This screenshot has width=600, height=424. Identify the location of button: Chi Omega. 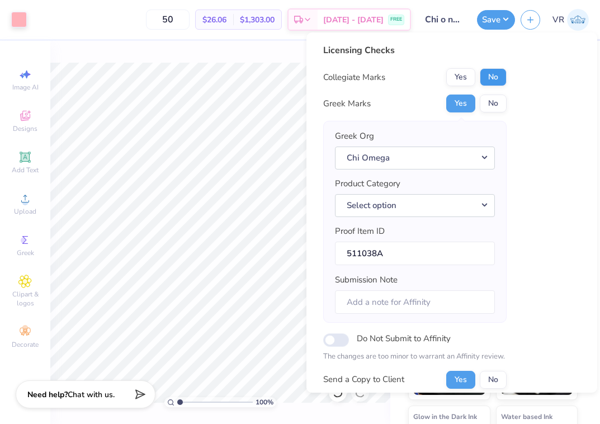
(415, 158).